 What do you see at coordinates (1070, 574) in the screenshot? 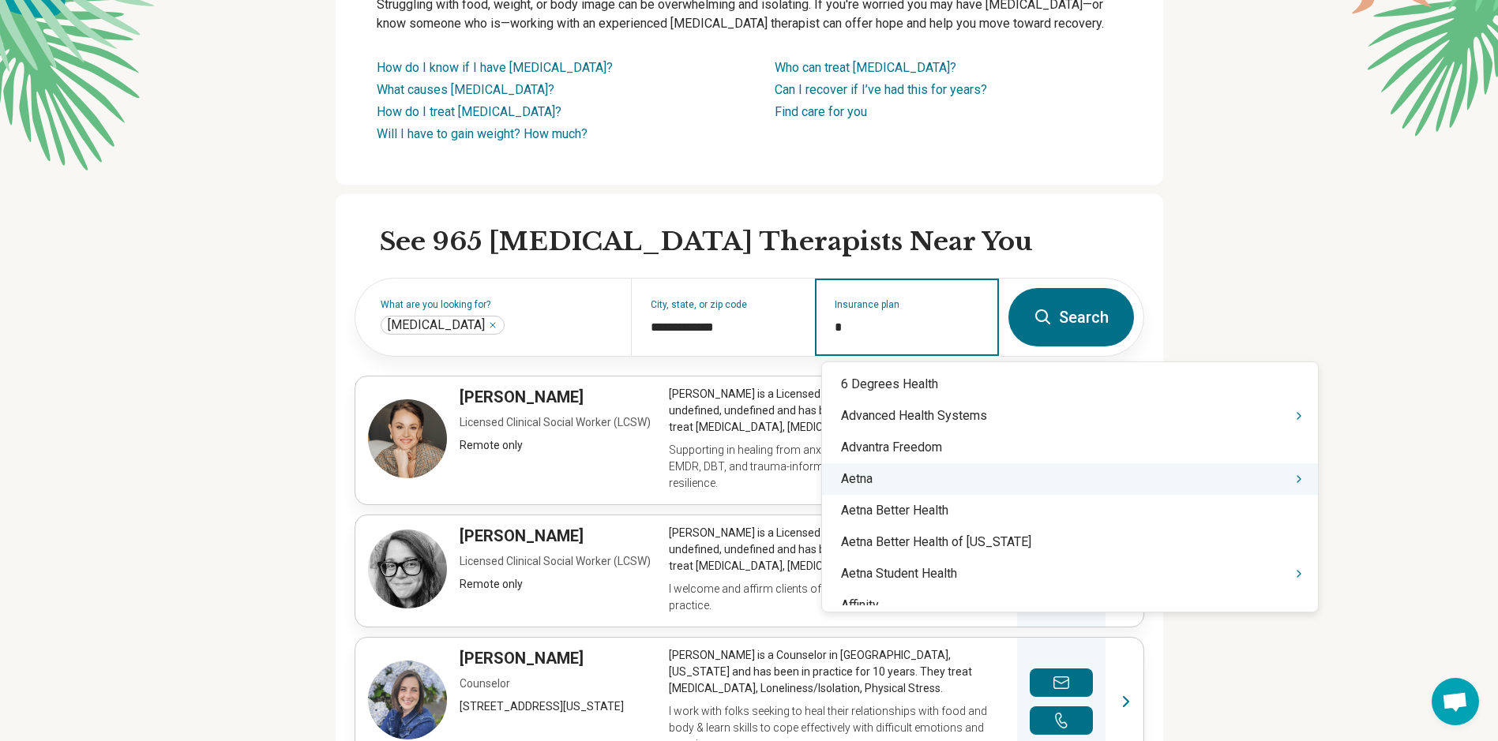
I see `div: Aetna Student Health` at bounding box center [1070, 574].